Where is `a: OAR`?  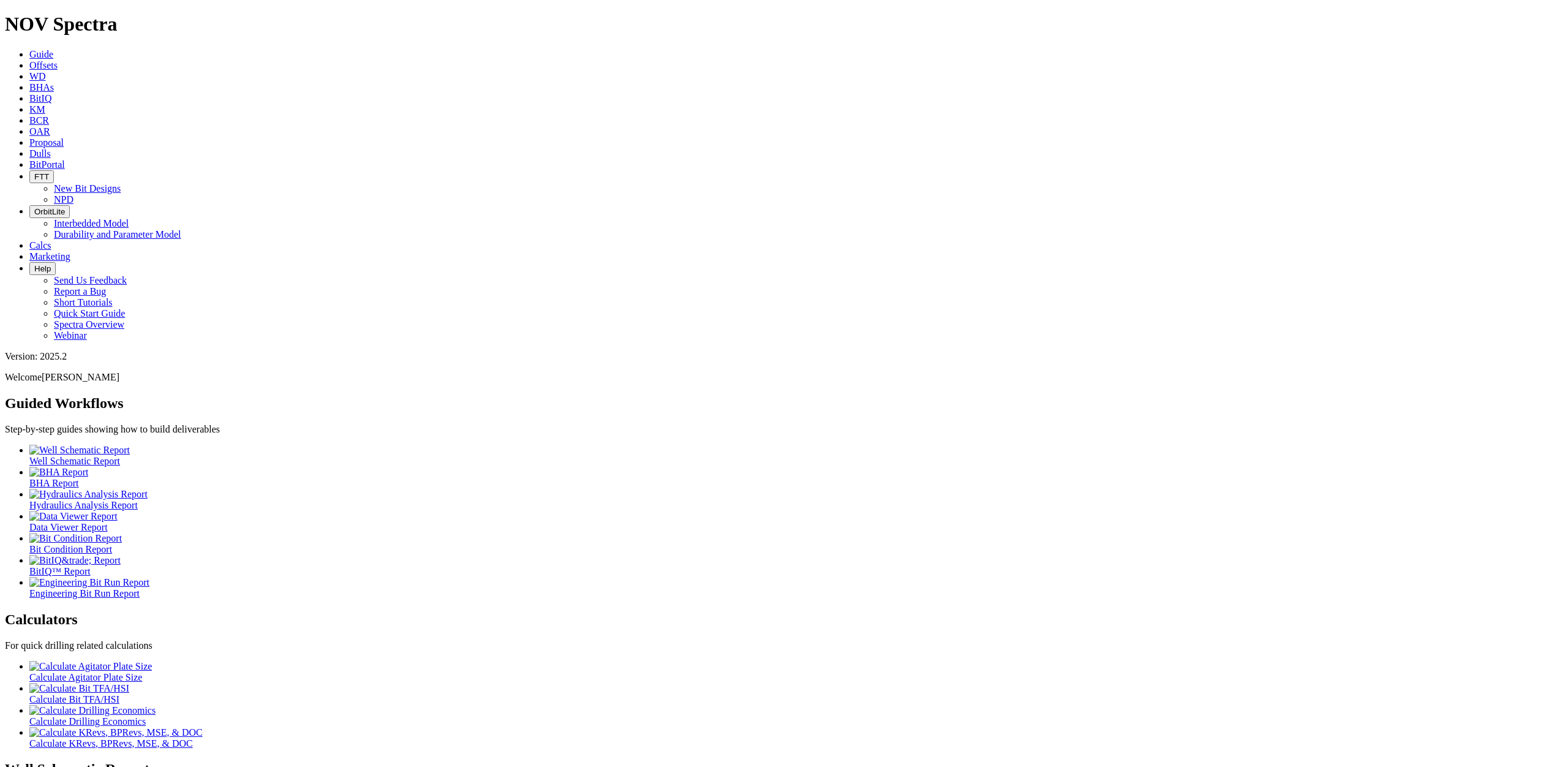
a: OAR is located at coordinates (40, 131).